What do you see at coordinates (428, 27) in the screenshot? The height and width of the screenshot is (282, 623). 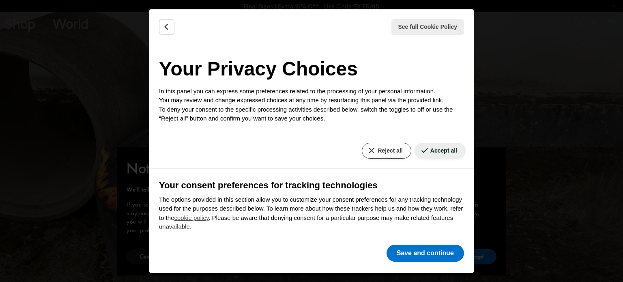 I see `span: See full Cookie Policy` at bounding box center [428, 27].